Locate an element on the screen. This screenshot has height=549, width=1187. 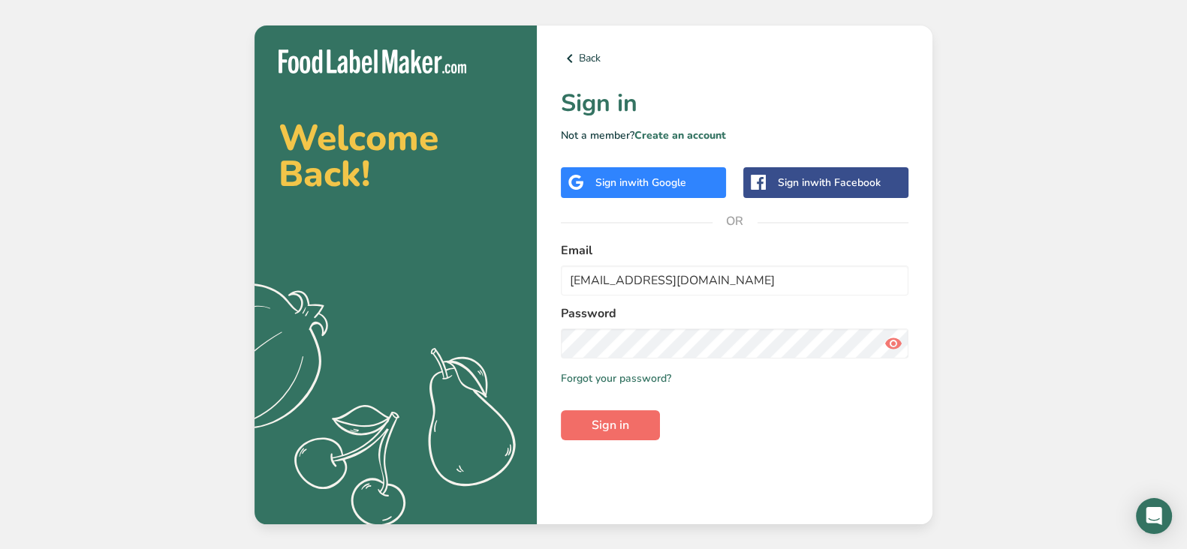
div: Open Intercom Messenger is located at coordinates (1153, 516).